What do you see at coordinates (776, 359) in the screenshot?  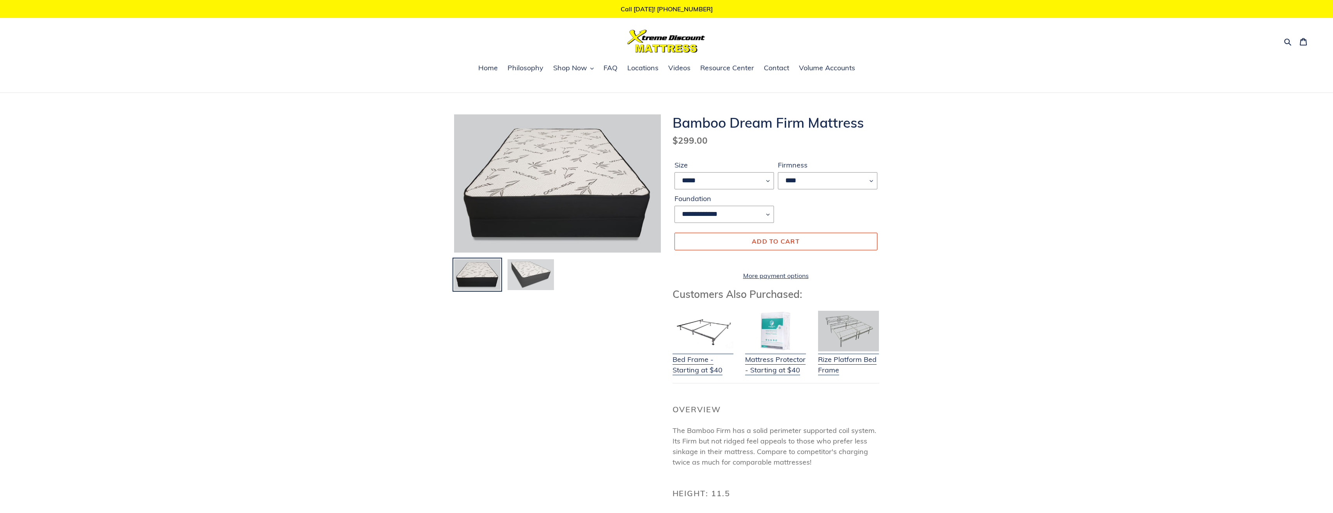 I see `a: Mattress Protector - Starting at $40` at bounding box center [776, 359].